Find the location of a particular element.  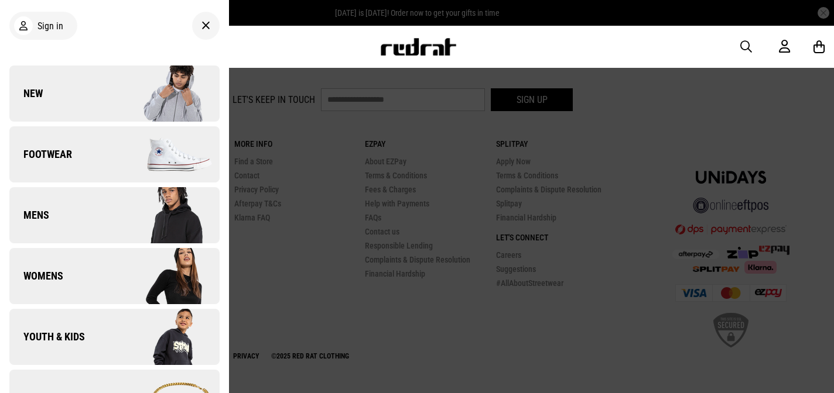

button: Open LiveChat chat widget is located at coordinates (27, 22).